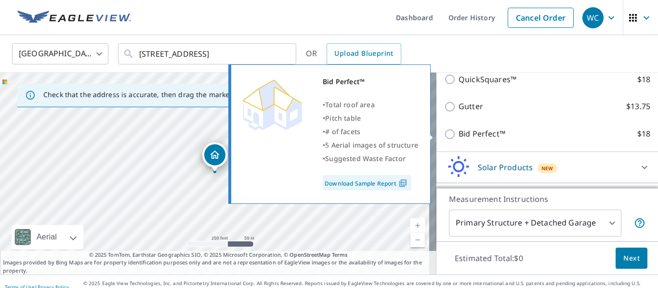 The width and height of the screenshot is (658, 288). Describe the element at coordinates (218, 255) in the screenshot. I see `span: © 2025 TomTom, Earthstar Geographics SIO, © 2025 Microsoft Corporation, ©` at that location.